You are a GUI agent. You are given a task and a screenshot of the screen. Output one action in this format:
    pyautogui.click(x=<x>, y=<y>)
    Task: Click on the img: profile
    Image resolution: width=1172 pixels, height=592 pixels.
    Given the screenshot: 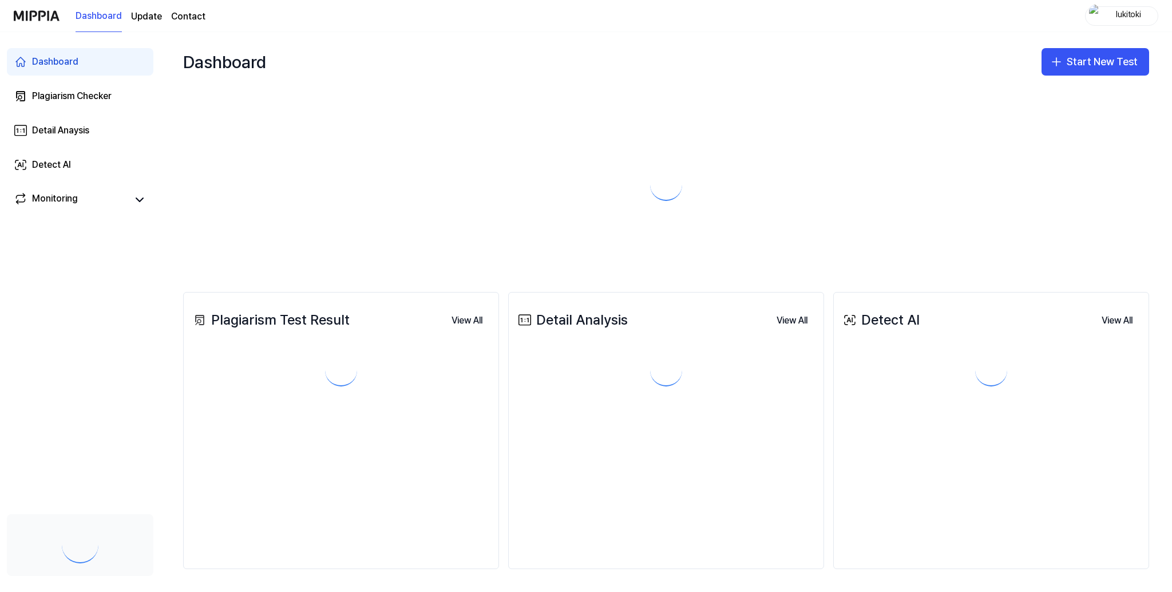 What is the action you would take?
    pyautogui.click(x=1096, y=16)
    